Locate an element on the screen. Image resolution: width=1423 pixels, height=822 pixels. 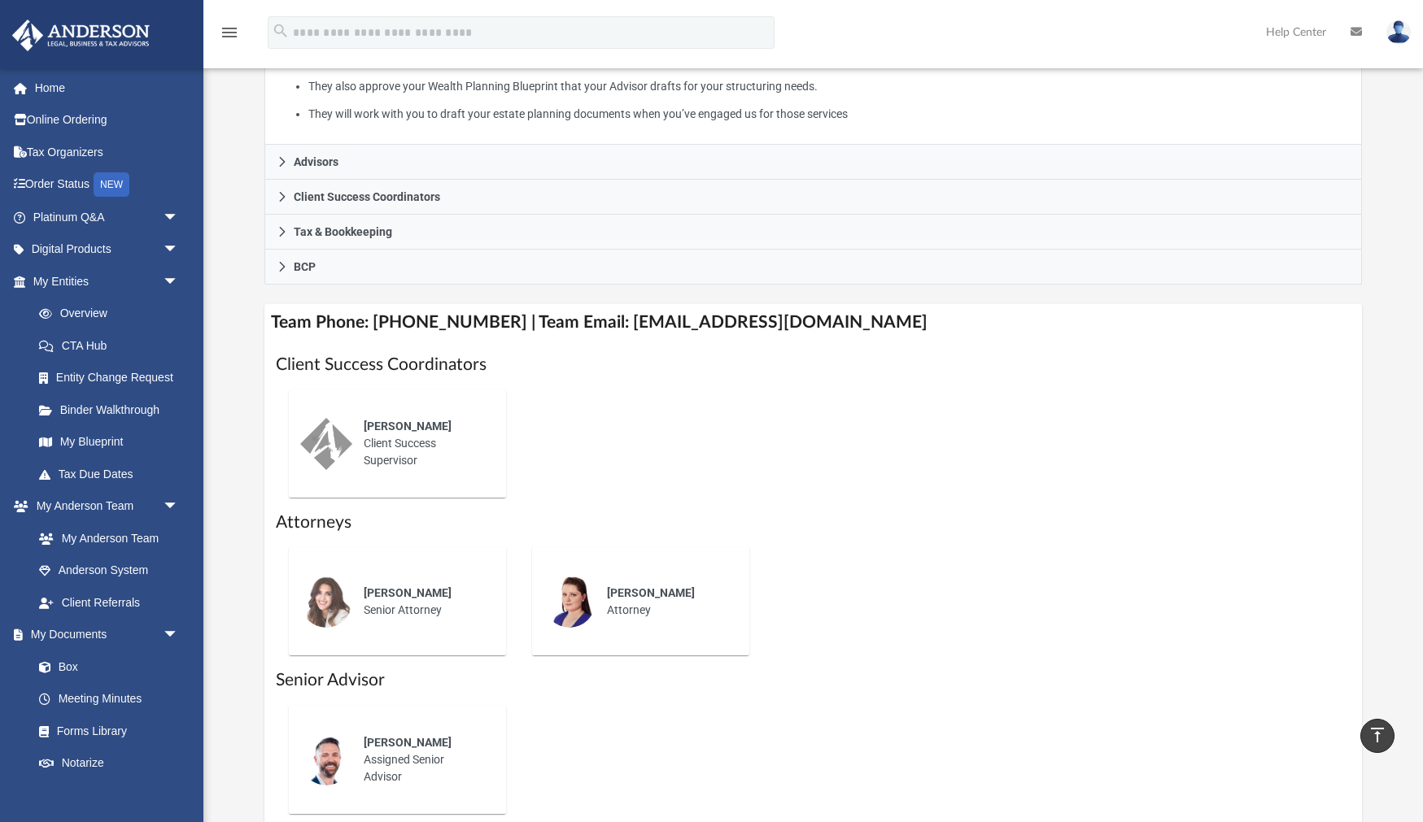
span: Client Success Coordinators is located at coordinates (367, 197).